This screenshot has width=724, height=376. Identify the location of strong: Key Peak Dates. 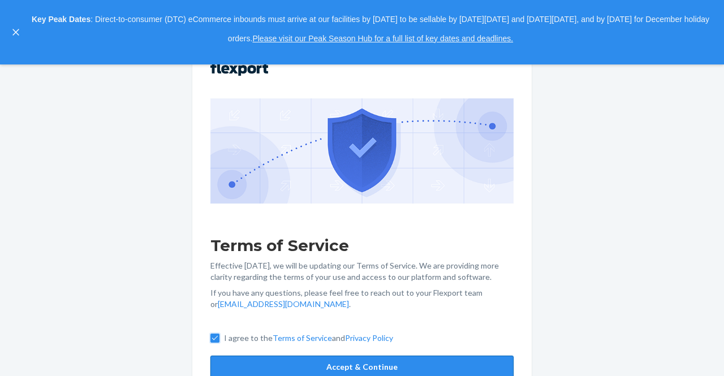
(61, 19).